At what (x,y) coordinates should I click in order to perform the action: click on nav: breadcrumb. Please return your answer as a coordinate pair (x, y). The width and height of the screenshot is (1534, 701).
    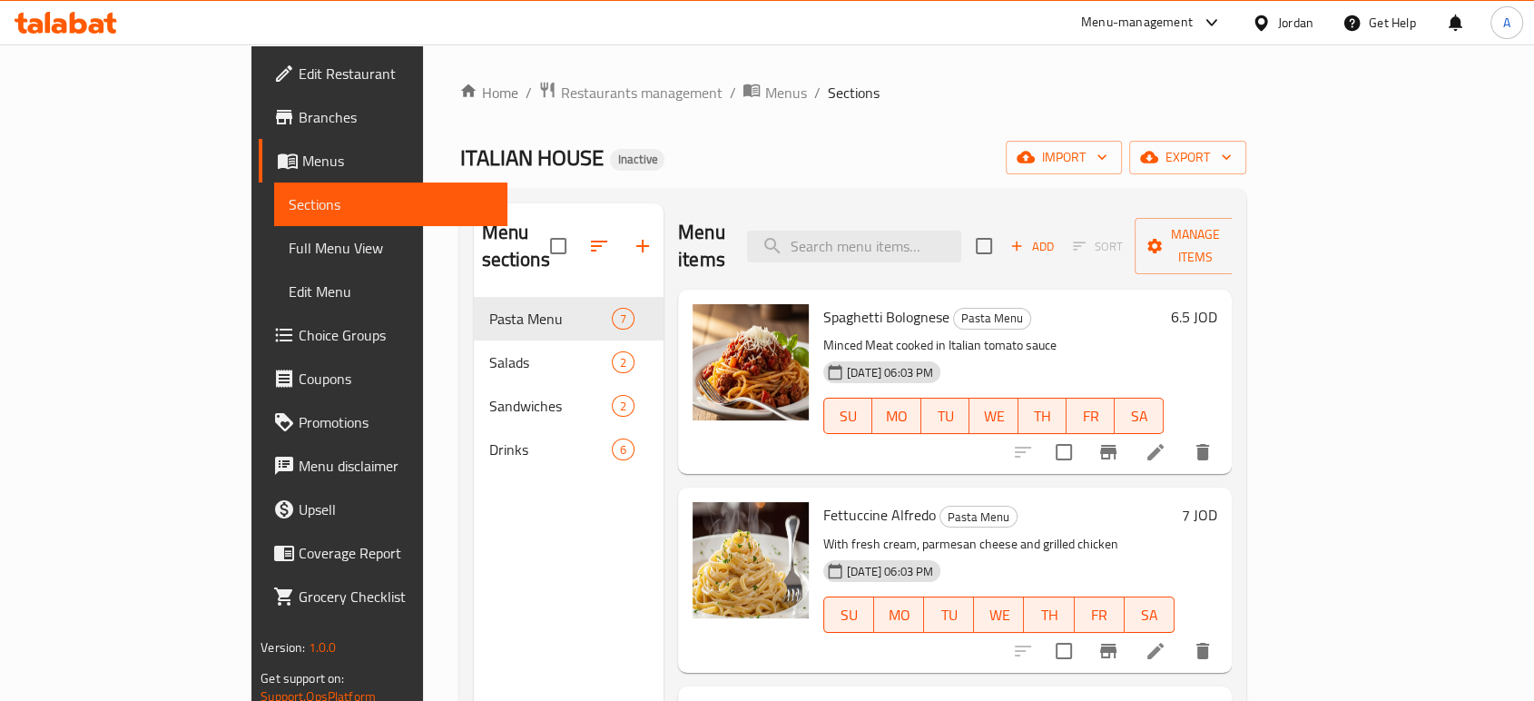
    Looking at the image, I should click on (852, 93).